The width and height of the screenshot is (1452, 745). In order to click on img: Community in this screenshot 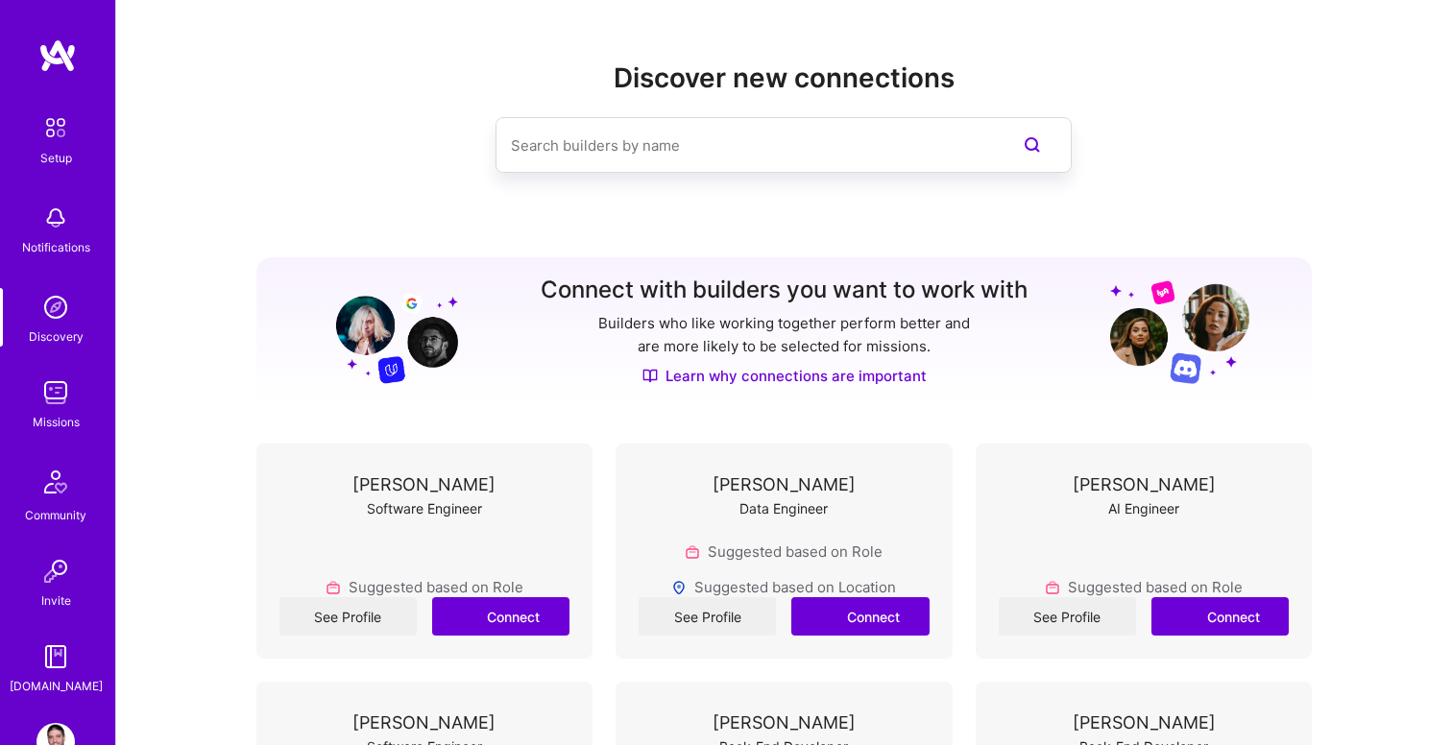, I will do `click(56, 482)`.